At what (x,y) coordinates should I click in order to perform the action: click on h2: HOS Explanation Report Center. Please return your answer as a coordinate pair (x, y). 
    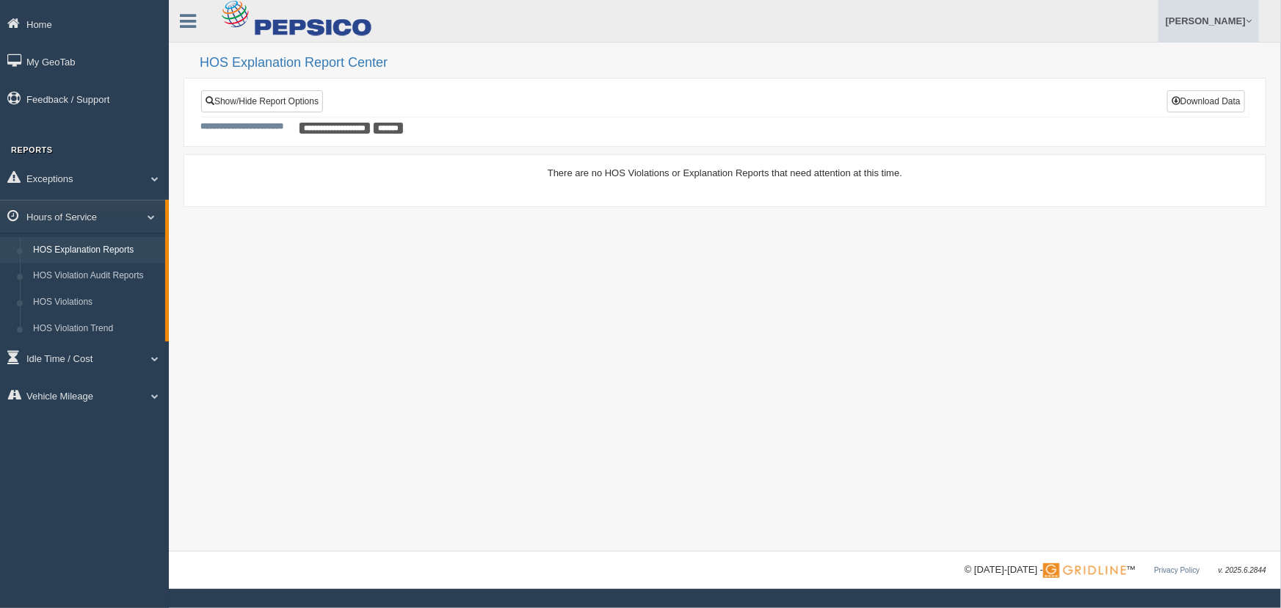
    Looking at the image, I should click on (732, 63).